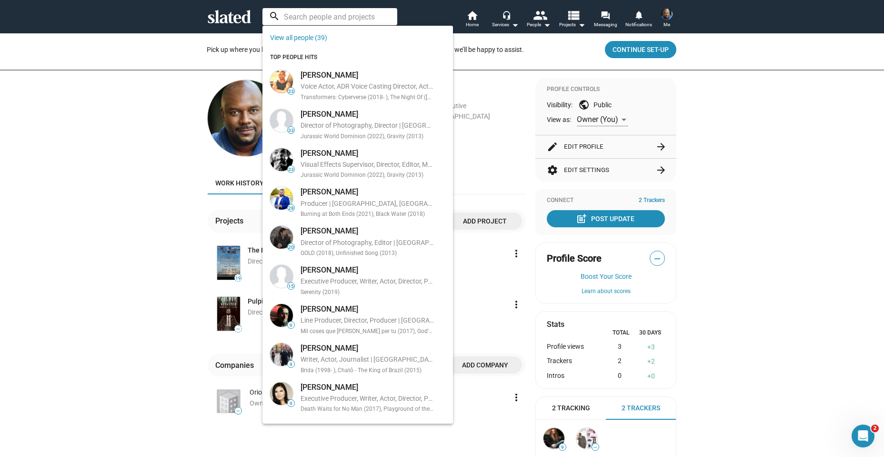  What do you see at coordinates (472, 15) in the screenshot?
I see `mat-icon: home` at bounding box center [472, 15].